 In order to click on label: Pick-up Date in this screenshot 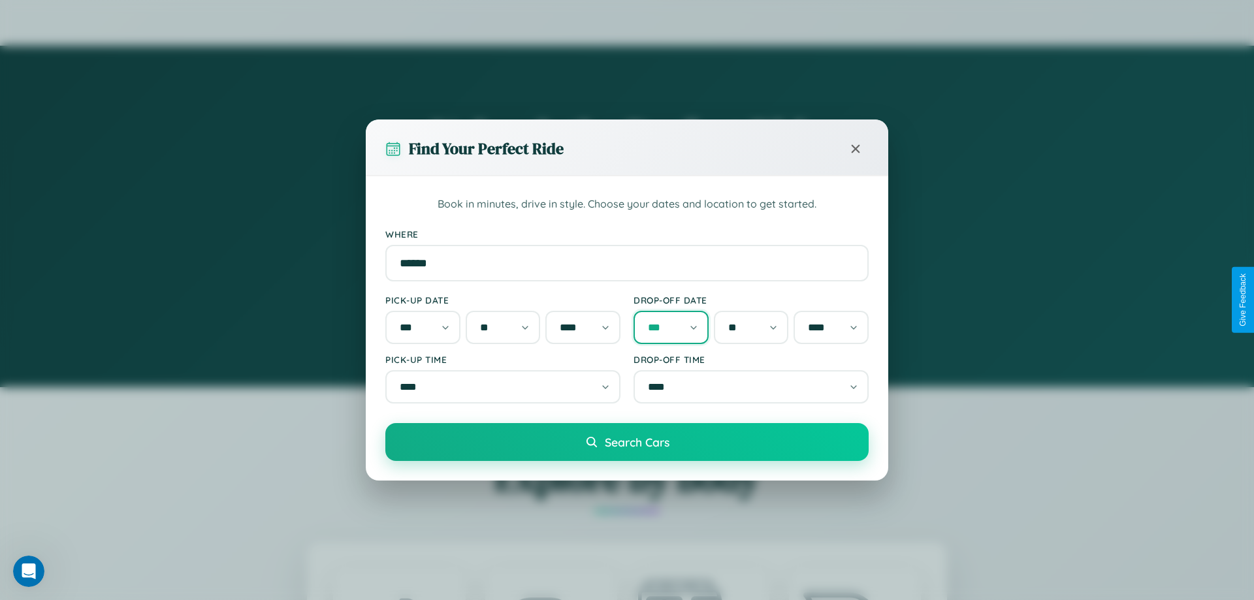, I will do `click(503, 300)`.